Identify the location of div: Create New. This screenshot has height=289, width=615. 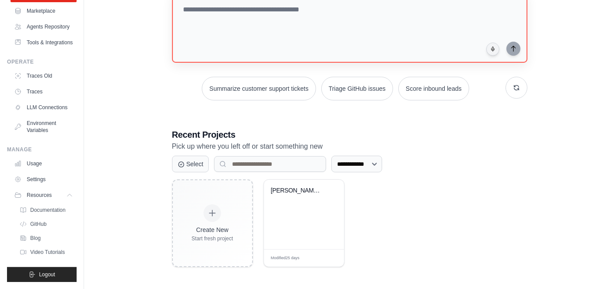
(212, 230).